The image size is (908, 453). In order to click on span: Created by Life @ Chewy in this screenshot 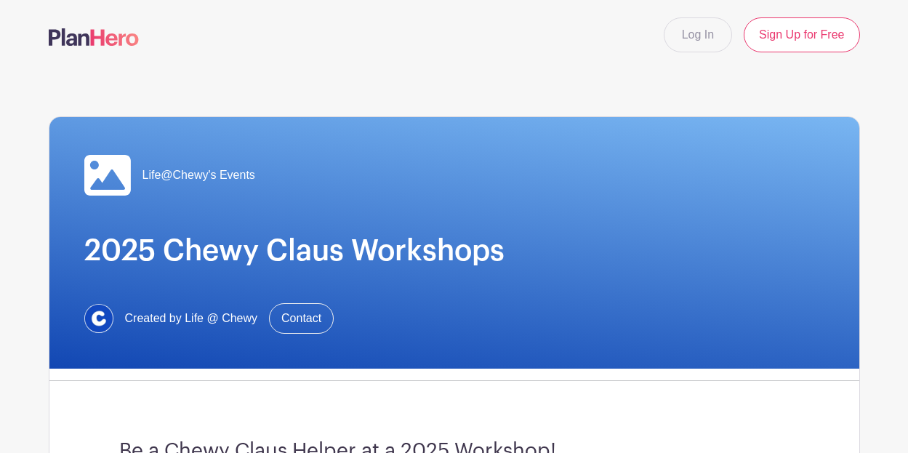, I will do `click(191, 318)`.